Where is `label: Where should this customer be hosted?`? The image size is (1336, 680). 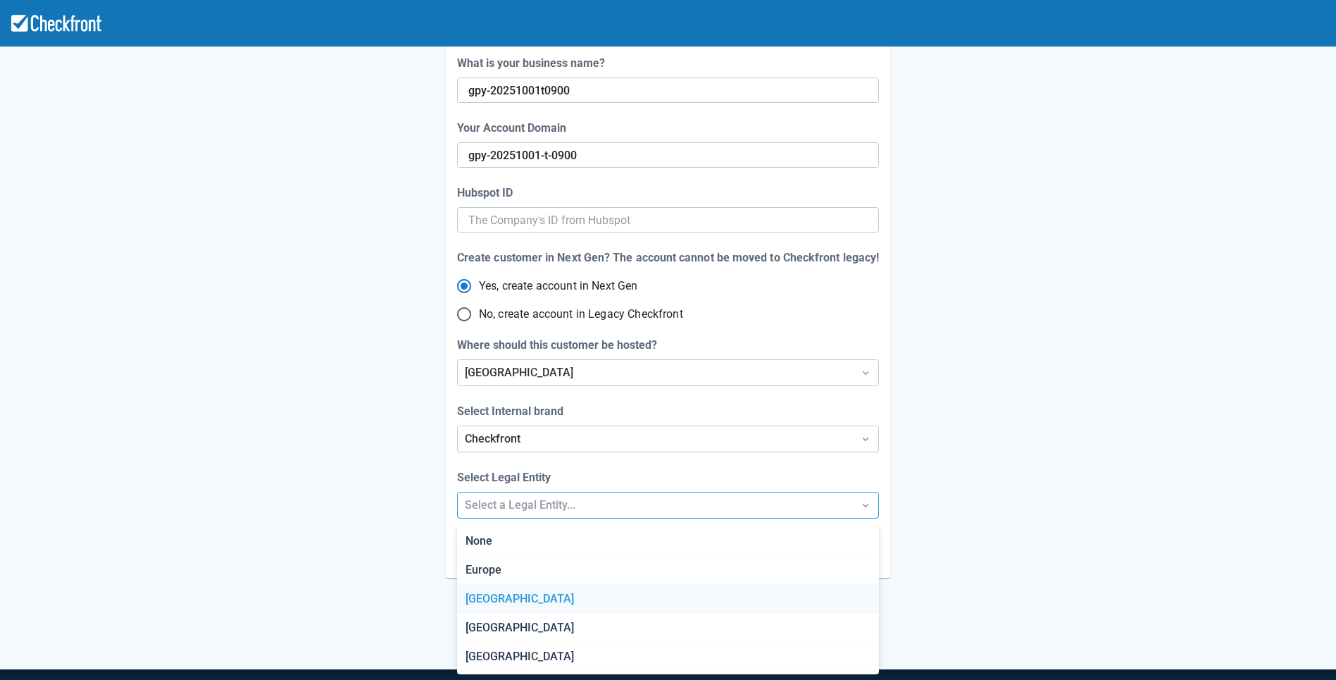 label: Where should this customer be hosted? is located at coordinates (560, 345).